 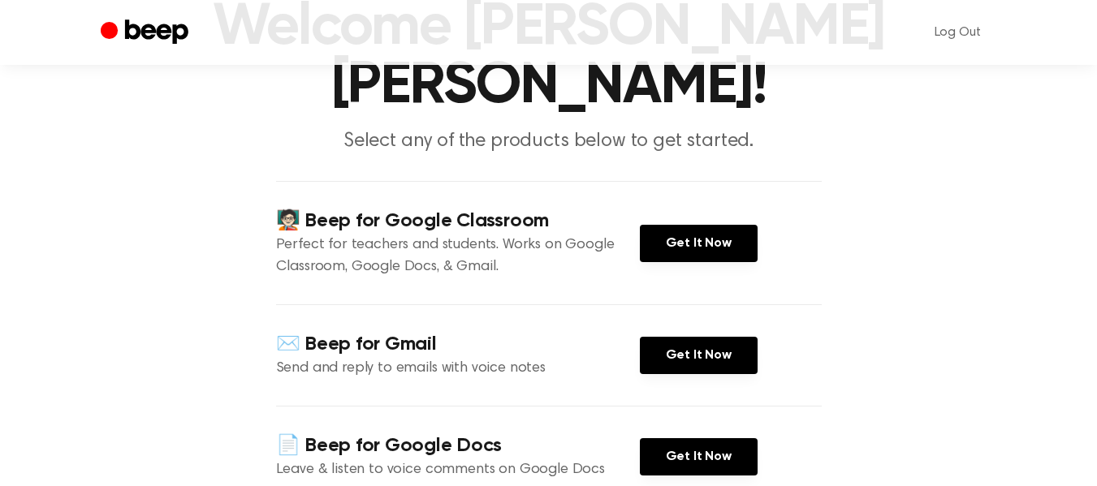 What do you see at coordinates (549, 141) in the screenshot?
I see `p: Select any of the products below to get started.` at bounding box center [549, 141].